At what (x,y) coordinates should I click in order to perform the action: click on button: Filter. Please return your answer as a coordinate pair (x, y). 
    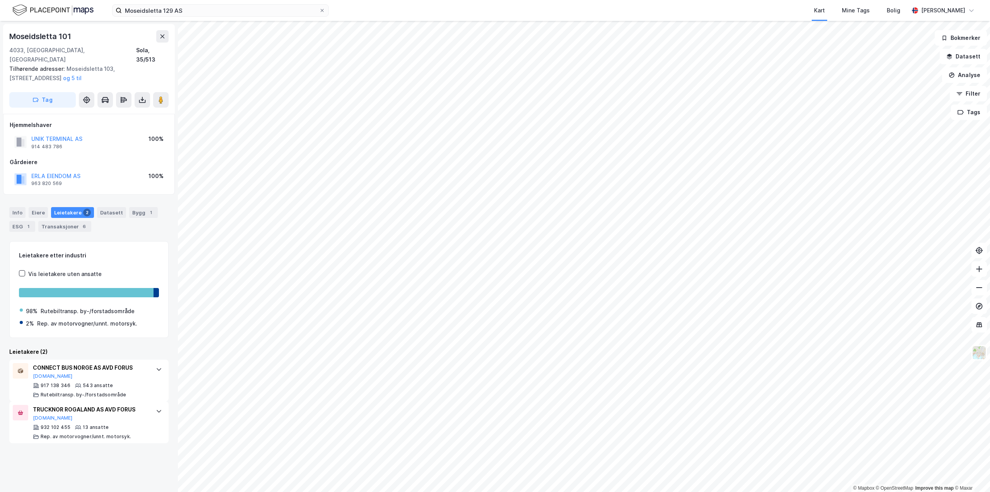
    Looking at the image, I should click on (968, 94).